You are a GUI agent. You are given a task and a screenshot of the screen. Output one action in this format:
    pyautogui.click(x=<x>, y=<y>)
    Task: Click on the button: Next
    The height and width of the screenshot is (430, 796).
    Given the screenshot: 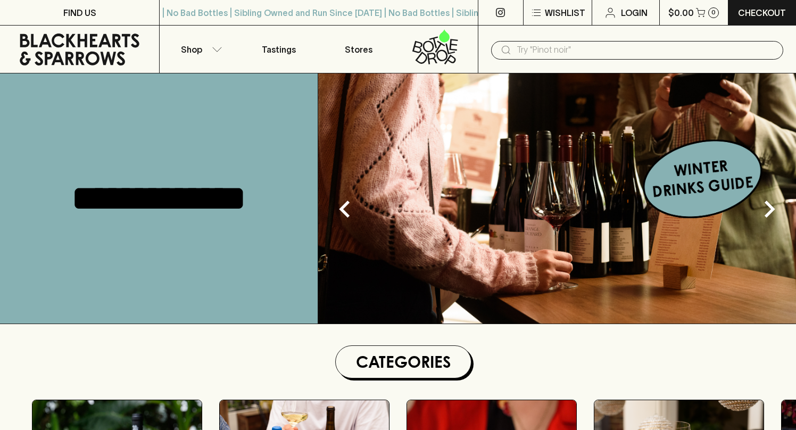 What is the action you would take?
    pyautogui.click(x=769, y=209)
    